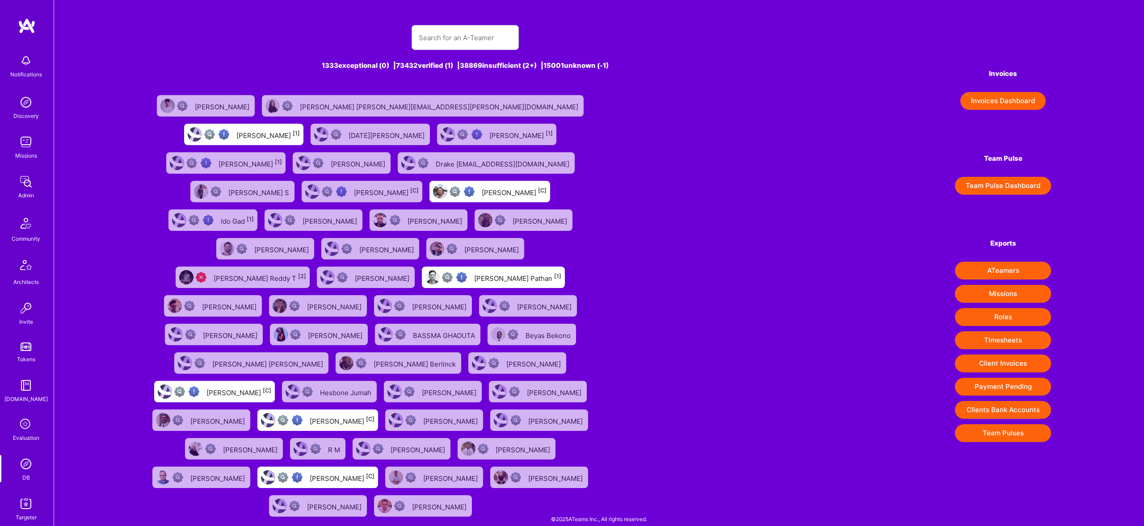  I want to click on i: icon SelectionTeam, so click(26, 425).